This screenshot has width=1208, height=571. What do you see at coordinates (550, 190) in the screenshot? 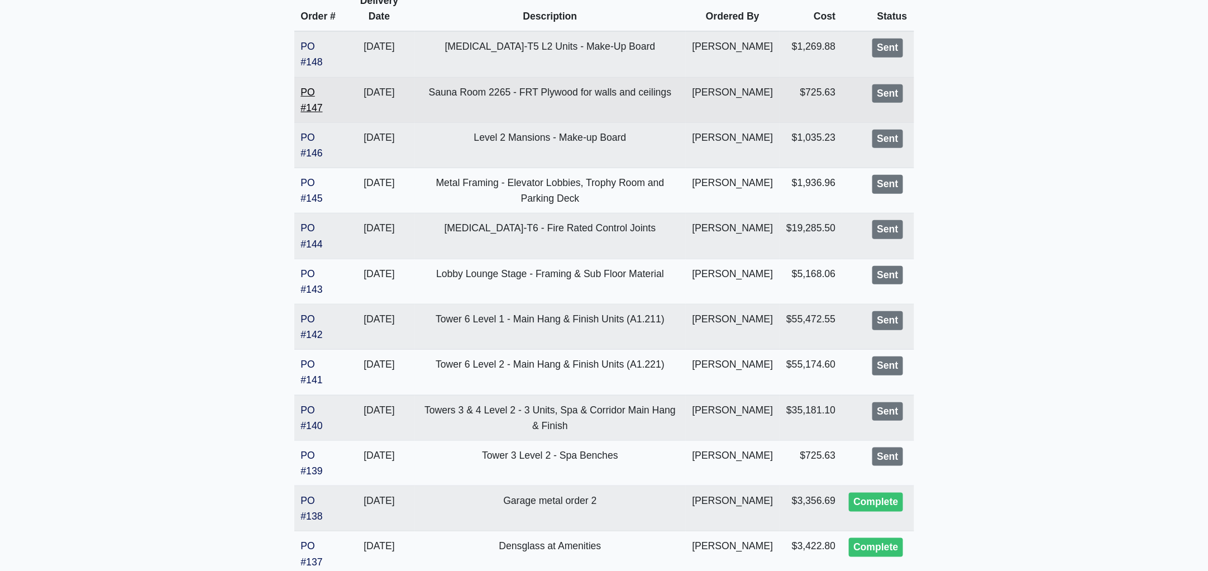
I see `td: Metal Framing - Elevator Lobbies, Trophy Room and Parking Deck` at bounding box center [550, 190].